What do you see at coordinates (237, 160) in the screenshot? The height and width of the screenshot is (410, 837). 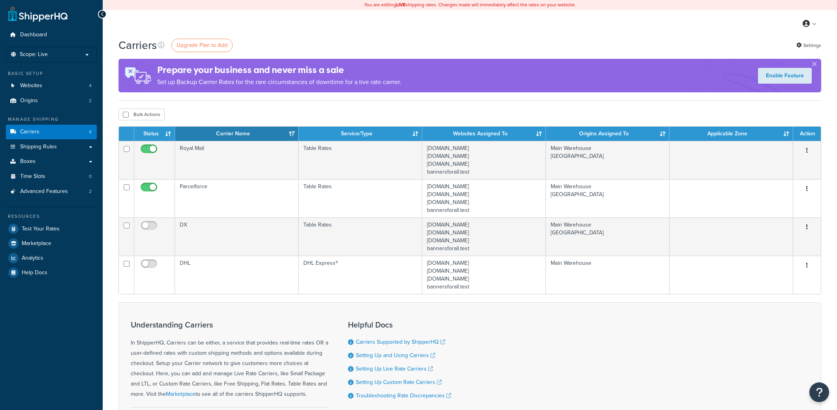 I see `td: Royal Mail` at bounding box center [237, 160].